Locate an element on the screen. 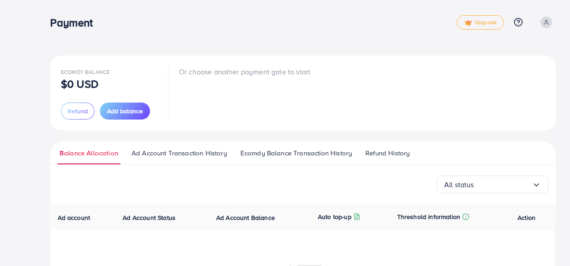 This screenshot has height=266, width=570. span: Ecomdy Balance Transaction History is located at coordinates (296, 153).